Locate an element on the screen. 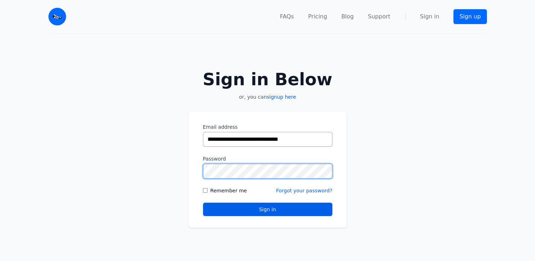 This screenshot has width=535, height=261. a: Forgot your password? is located at coordinates (304, 191).